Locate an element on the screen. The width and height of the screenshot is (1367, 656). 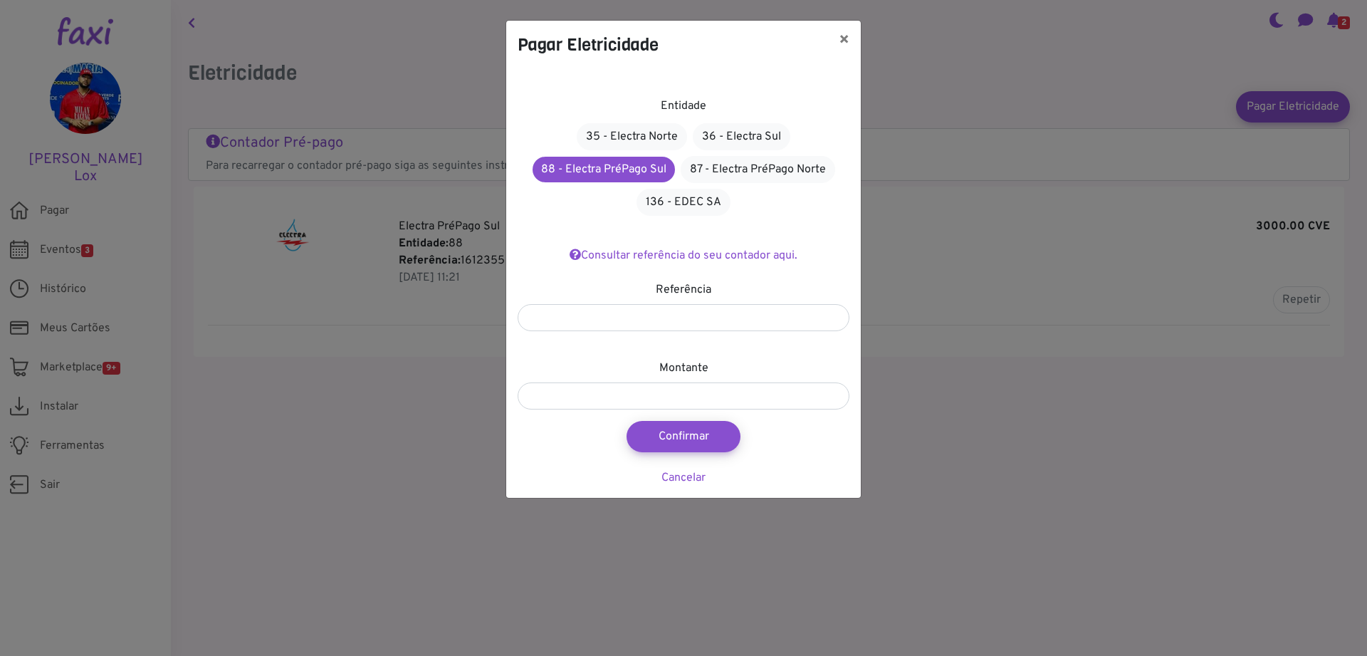
h4: Pagar Eletricidade is located at coordinates (588, 45).